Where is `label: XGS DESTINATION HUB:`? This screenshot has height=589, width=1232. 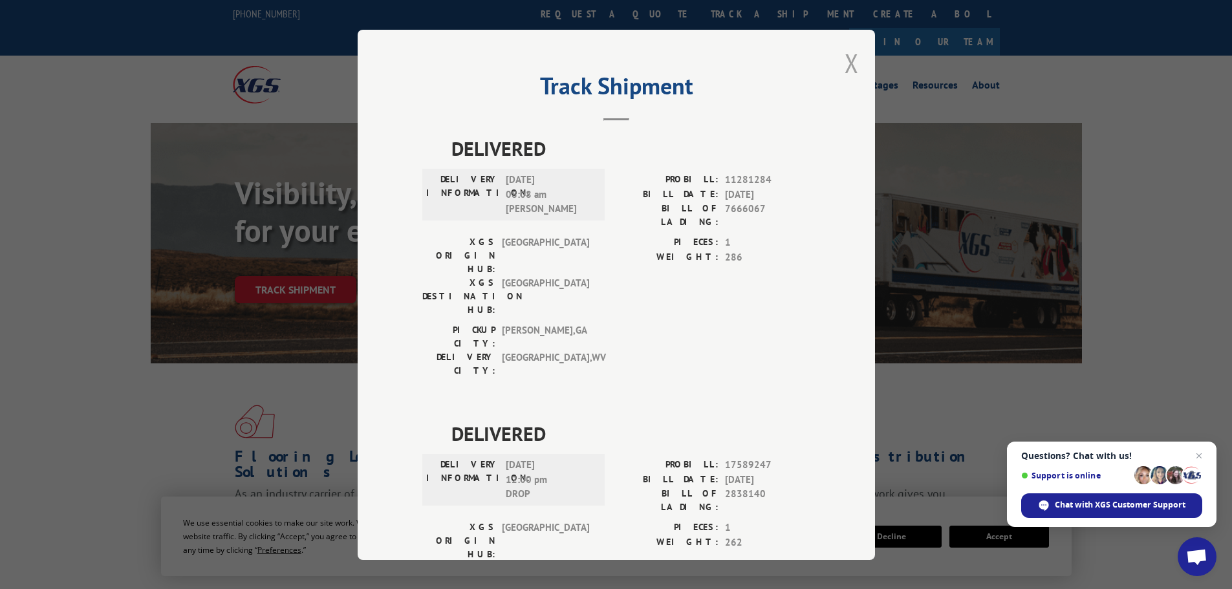
label: XGS DESTINATION HUB: is located at coordinates (459, 296).